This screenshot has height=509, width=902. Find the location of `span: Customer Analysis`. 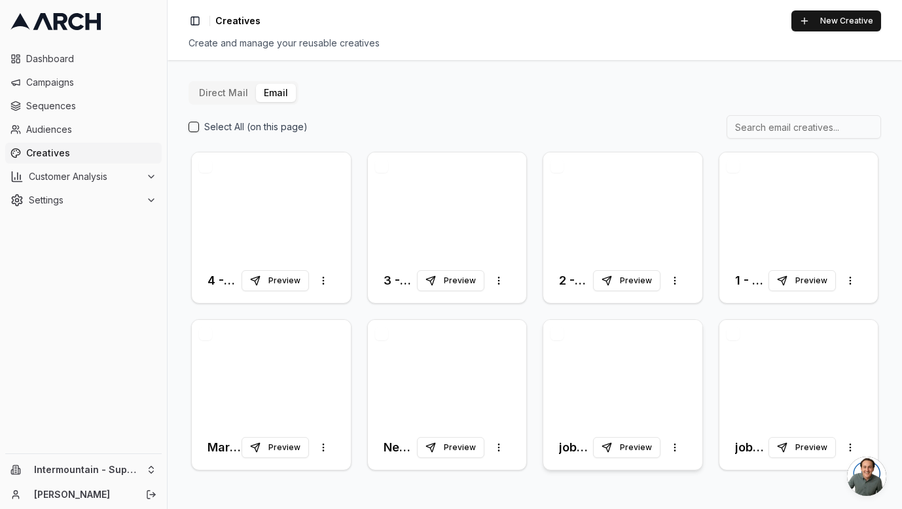

span: Customer Analysis is located at coordinates (84, 177).